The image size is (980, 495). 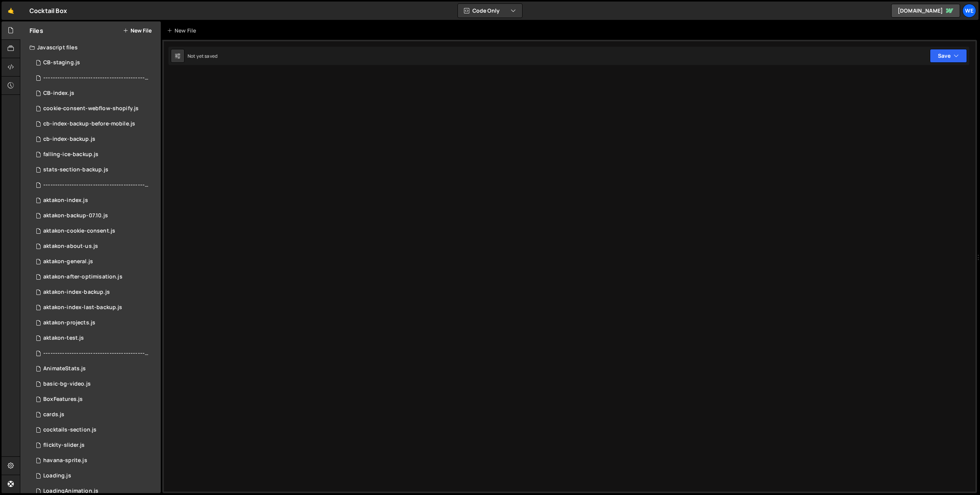 I want to click on div: Cocktail Box, so click(x=48, y=11).